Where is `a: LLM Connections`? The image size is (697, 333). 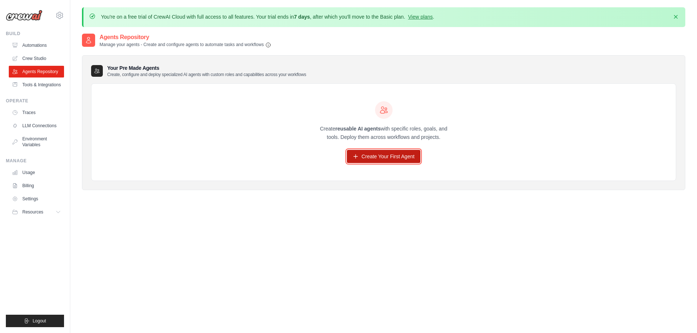
a: LLM Connections is located at coordinates (36, 126).